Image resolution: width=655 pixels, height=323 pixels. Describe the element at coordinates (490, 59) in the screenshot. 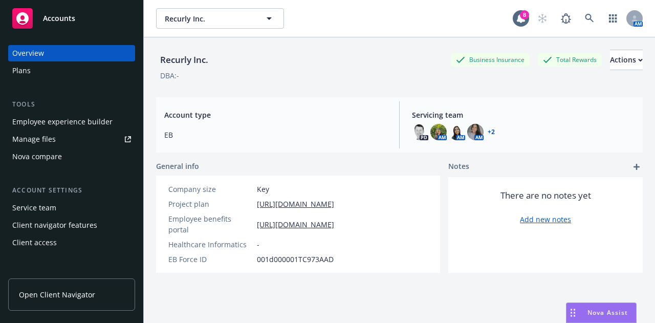

I see `div: Business Insurance` at that location.